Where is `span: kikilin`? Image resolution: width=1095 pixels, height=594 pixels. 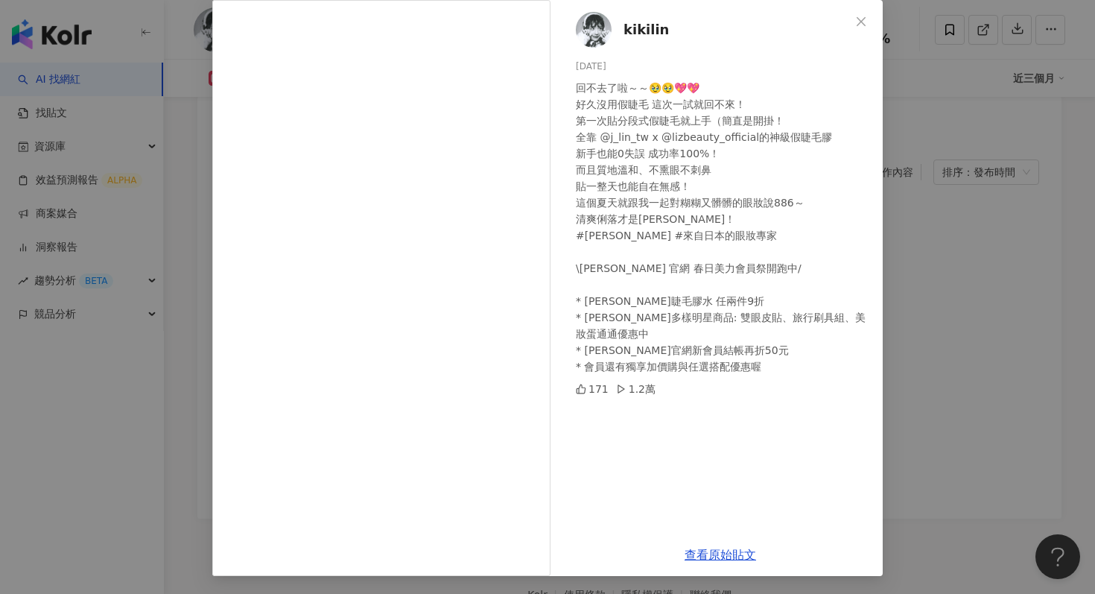 span: kikilin is located at coordinates (646, 30).